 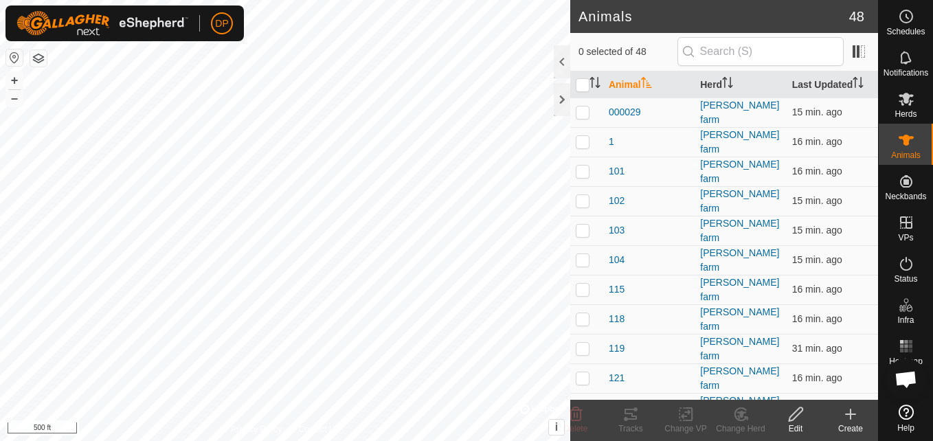 I want to click on span: 103, so click(x=616, y=230).